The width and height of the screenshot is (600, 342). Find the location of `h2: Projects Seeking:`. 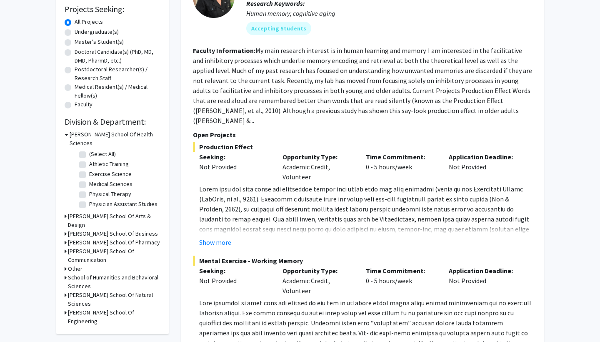

h2: Projects Seeking: is located at coordinates (113, 9).